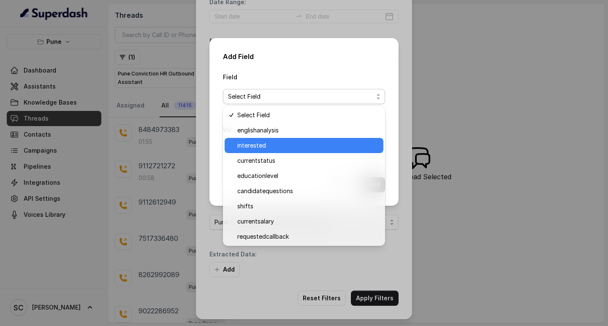 The height and width of the screenshot is (326, 608). Describe the element at coordinates (308, 191) in the screenshot. I see `span: candidatequestions` at that location.